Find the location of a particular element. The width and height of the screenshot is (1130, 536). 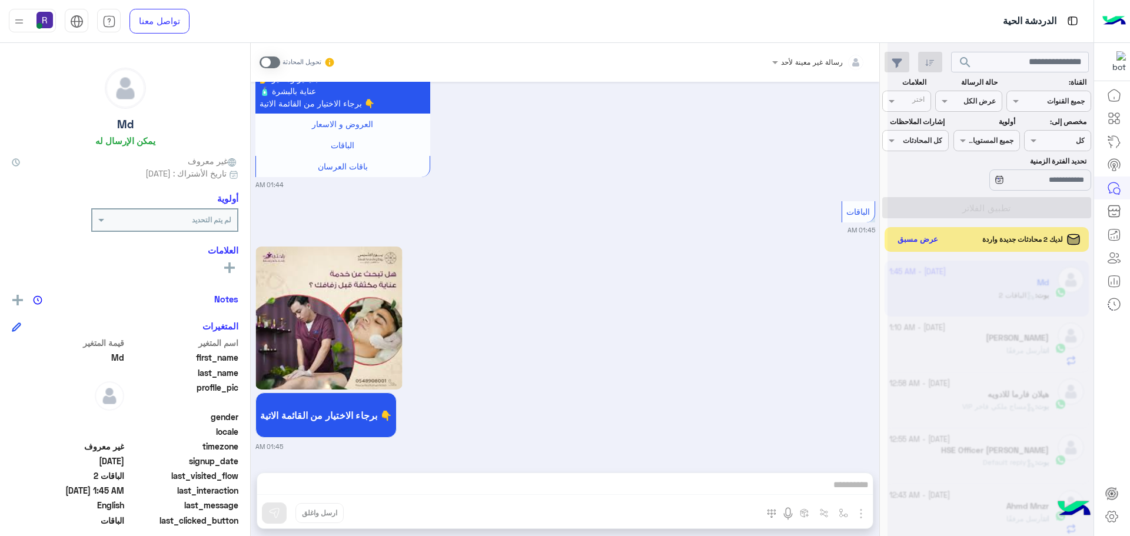

div: اختر is located at coordinates (920, 101).